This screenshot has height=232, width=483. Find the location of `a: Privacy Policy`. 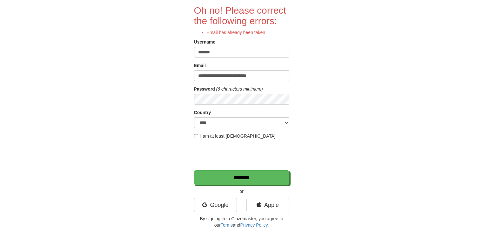

a: Privacy Policy is located at coordinates (254, 225).